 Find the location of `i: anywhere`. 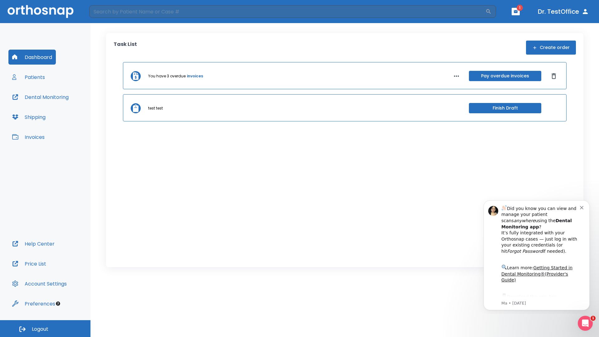

i: anywhere is located at coordinates (50, 26).